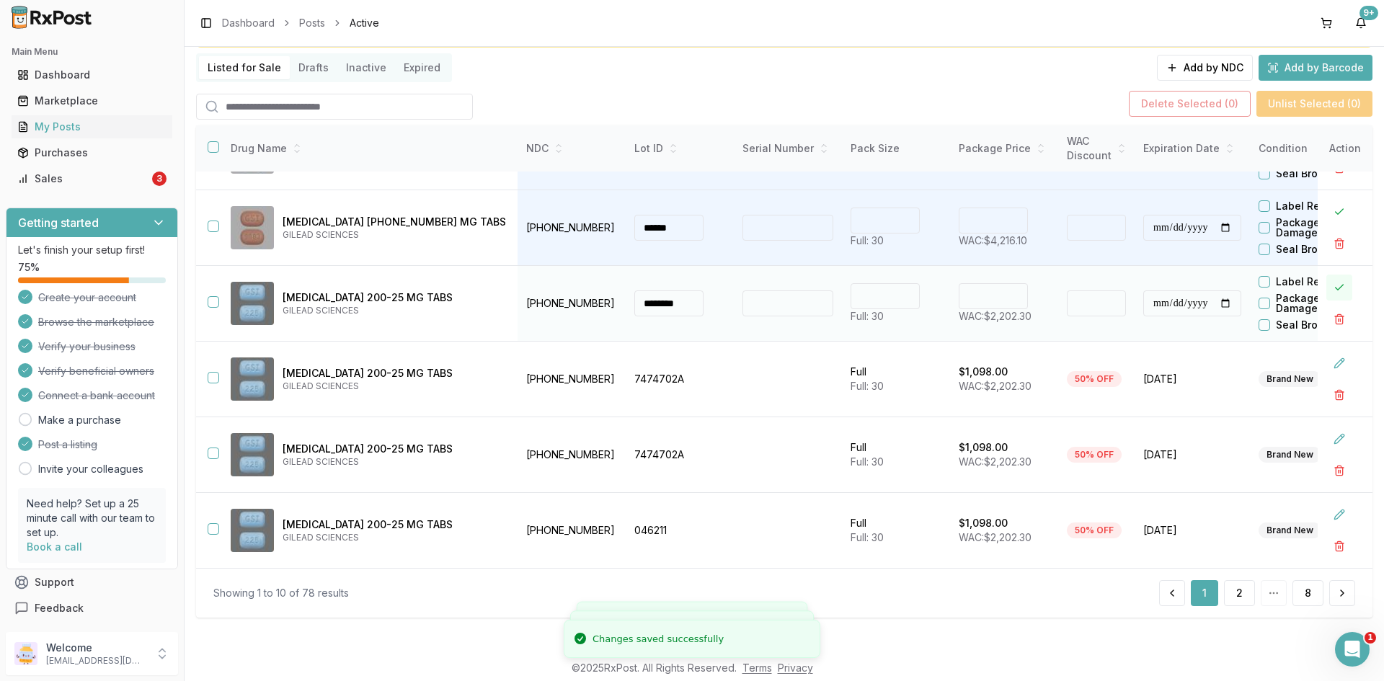 This screenshot has height=681, width=1384. I want to click on button: Sales3, so click(92, 179).